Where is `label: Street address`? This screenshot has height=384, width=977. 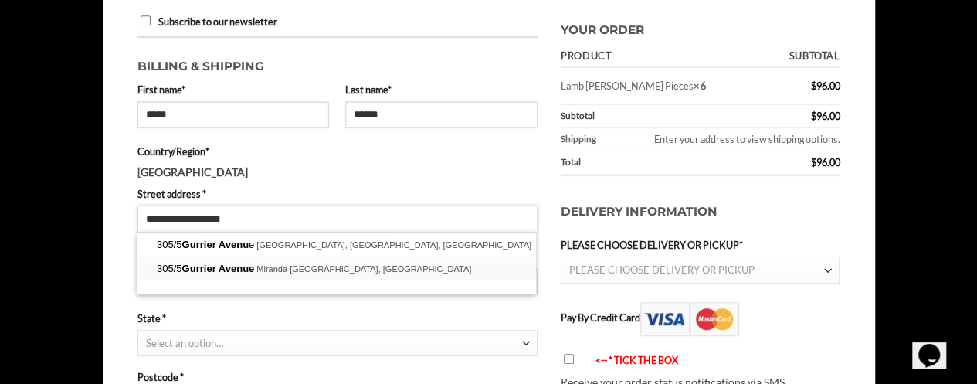 label: Street address is located at coordinates (338, 194).